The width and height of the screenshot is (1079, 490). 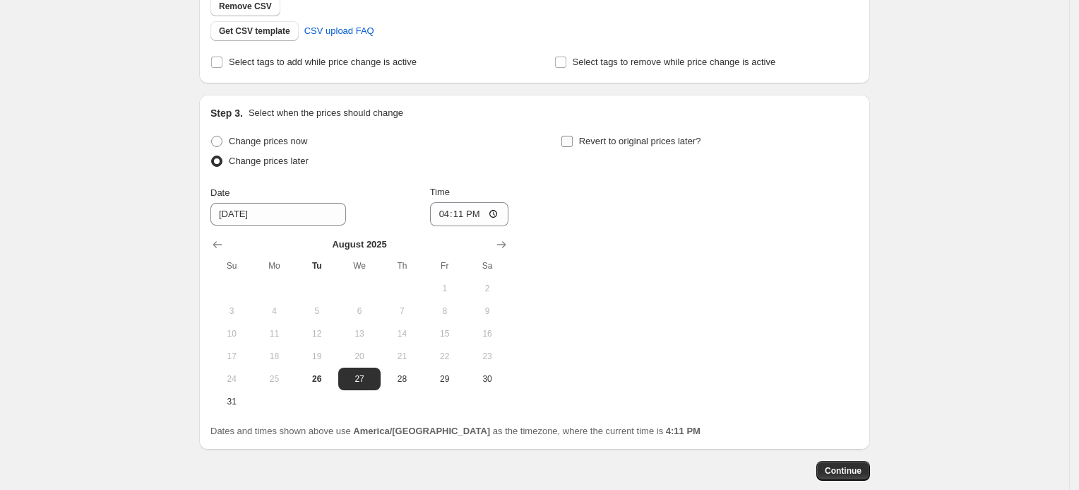 What do you see at coordinates (317, 311) in the screenshot?
I see `button: Tuesday August 5 2025` at bounding box center [317, 311].